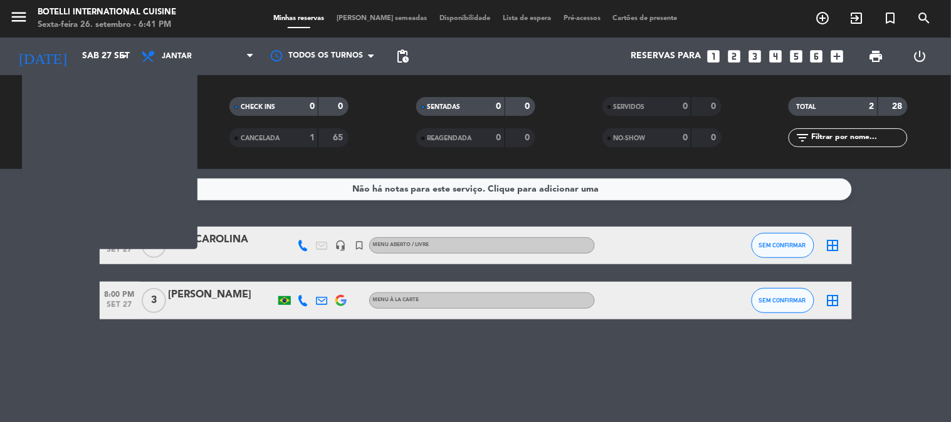  Describe the element at coordinates (177, 56) in the screenshot. I see `span: Jantar` at that location.